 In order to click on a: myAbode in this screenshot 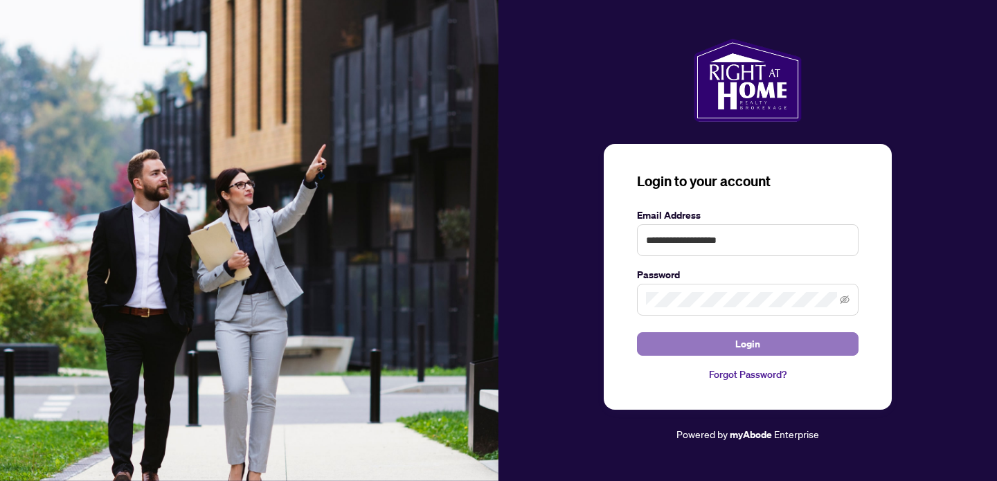, I will do `click(751, 435)`.